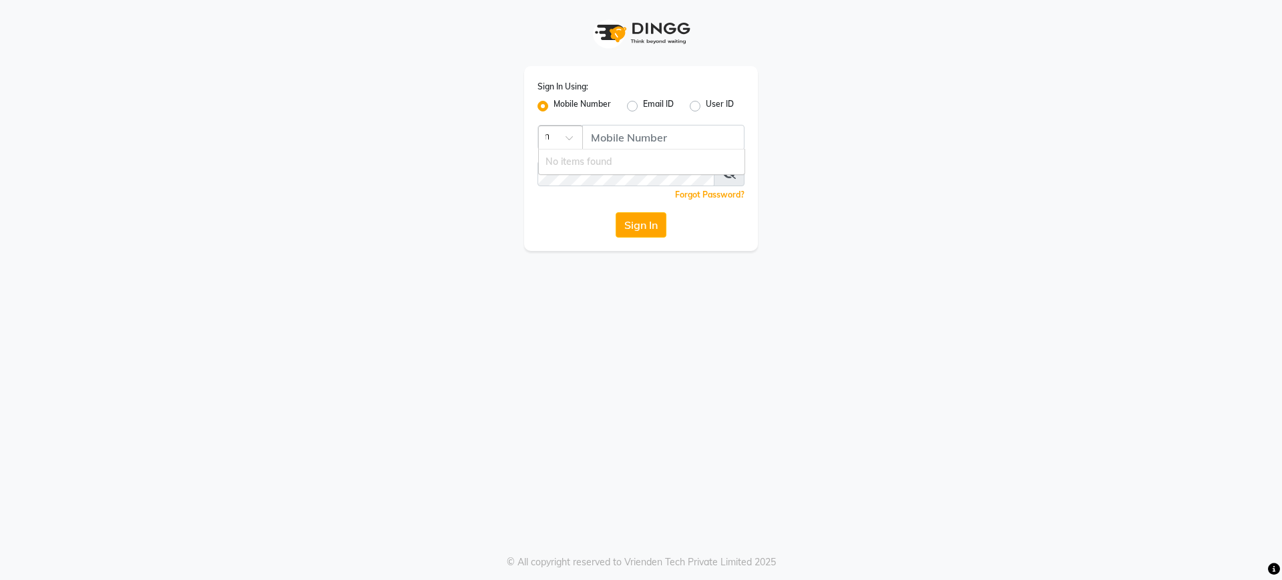  Describe the element at coordinates (658, 106) in the screenshot. I see `label: Email ID` at that location.